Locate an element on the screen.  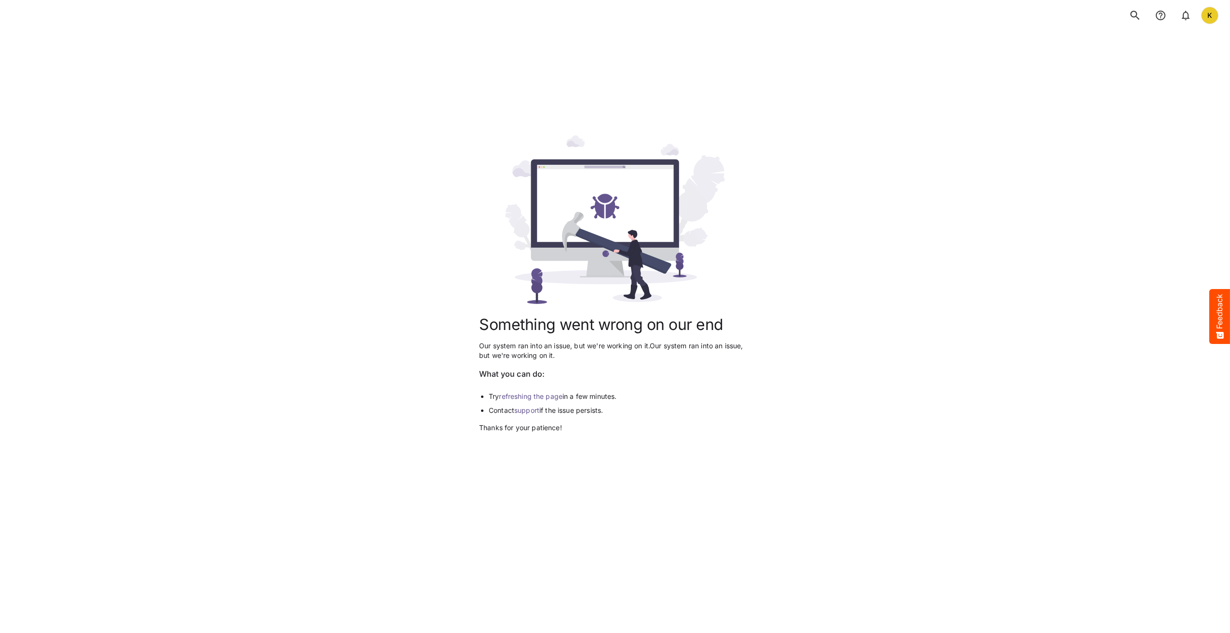
button: Feedback is located at coordinates (1219, 317).